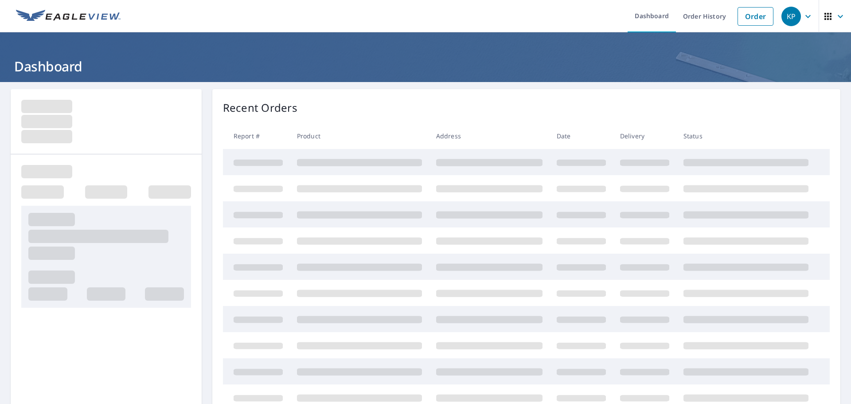 The height and width of the screenshot is (404, 851). Describe the element at coordinates (426, 66) in the screenshot. I see `h1: Dashboard` at that location.